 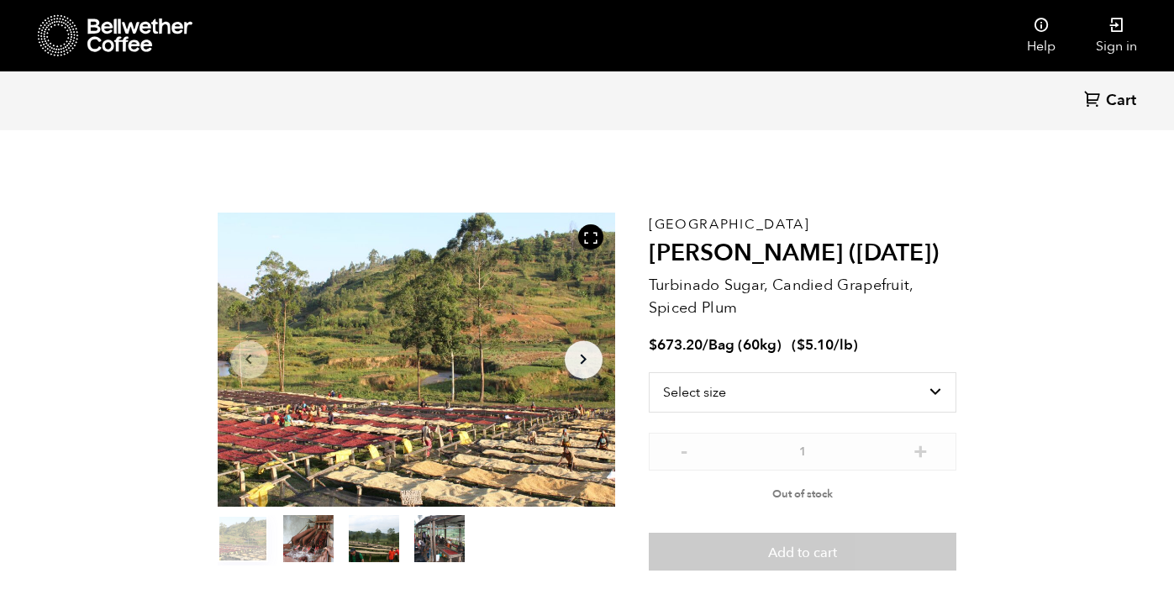 What do you see at coordinates (803, 552) in the screenshot?
I see `button: Add to cart` at bounding box center [803, 552].